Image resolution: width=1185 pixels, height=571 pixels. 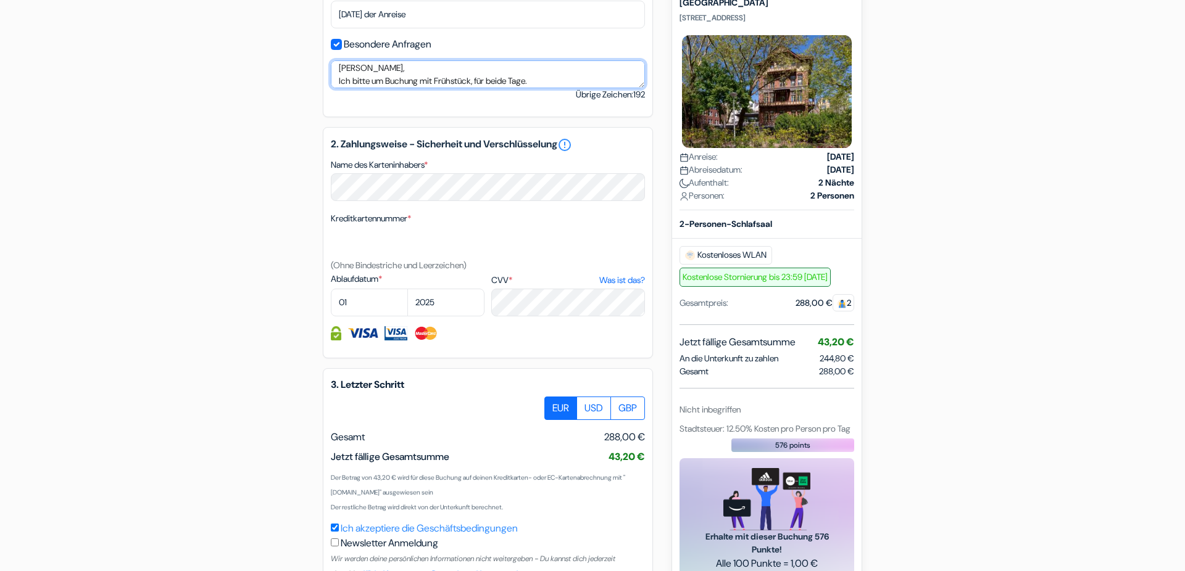 What do you see at coordinates (595, 409) in the screenshot?
I see `div: Basic radio toggle button group` at bounding box center [595, 409].